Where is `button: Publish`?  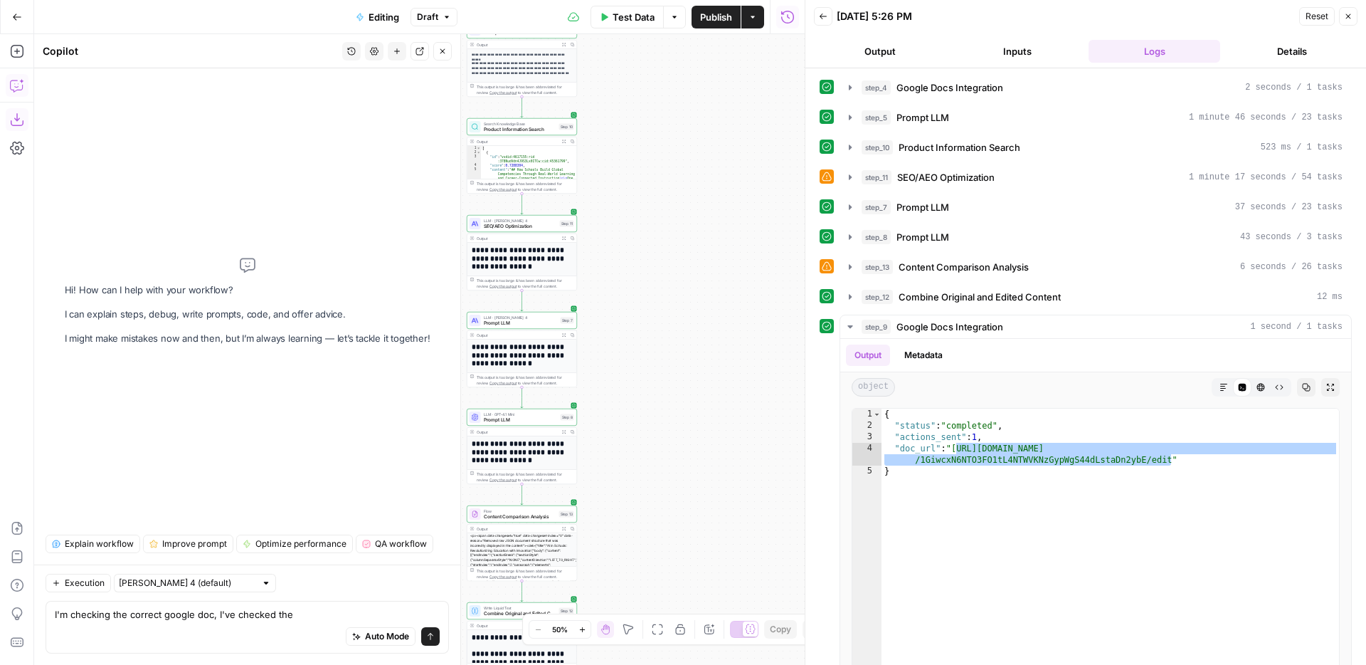 button: Publish is located at coordinates (716, 17).